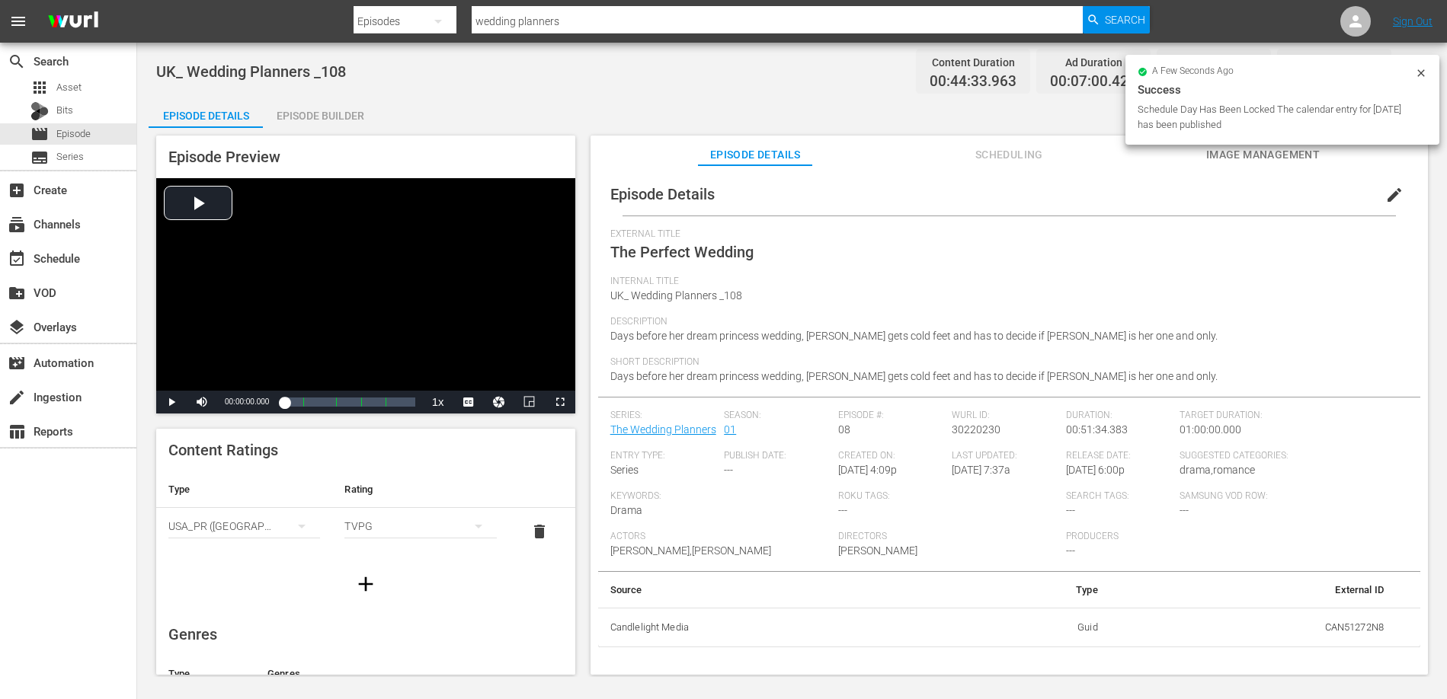 This screenshot has height=699, width=1447. I want to click on span: Scheduling, so click(1009, 155).